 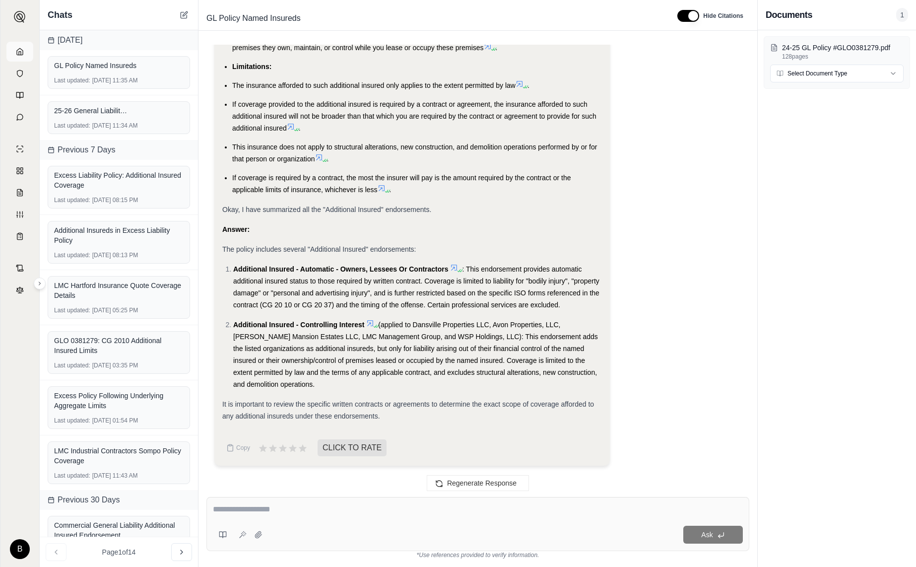 I want to click on span: Page 1 of 14, so click(x=119, y=552).